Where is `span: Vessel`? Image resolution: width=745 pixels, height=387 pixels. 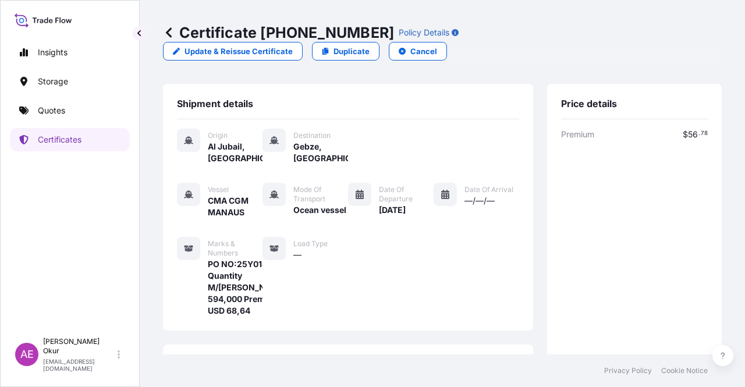 span: Vessel is located at coordinates (218, 190).